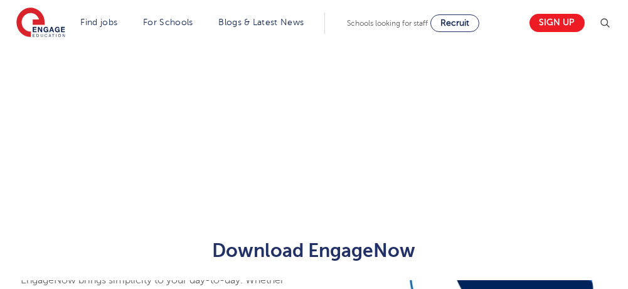 Image resolution: width=628 pixels, height=289 pixels. What do you see at coordinates (557, 23) in the screenshot?
I see `a: Sign up` at bounding box center [557, 23].